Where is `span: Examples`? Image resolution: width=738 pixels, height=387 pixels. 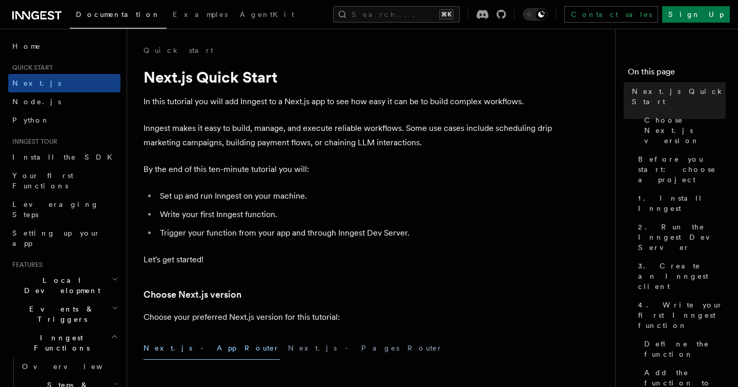
span: Examples is located at coordinates (200, 14).